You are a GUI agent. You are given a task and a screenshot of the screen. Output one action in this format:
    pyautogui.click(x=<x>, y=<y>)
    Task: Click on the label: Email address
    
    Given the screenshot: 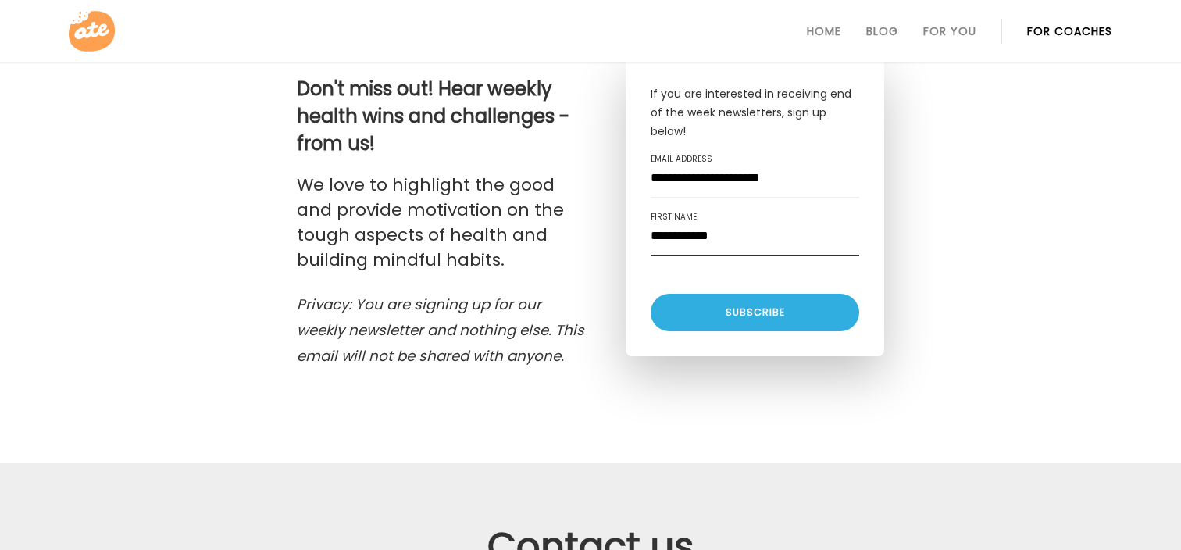 What is the action you would take?
    pyautogui.click(x=754, y=159)
    